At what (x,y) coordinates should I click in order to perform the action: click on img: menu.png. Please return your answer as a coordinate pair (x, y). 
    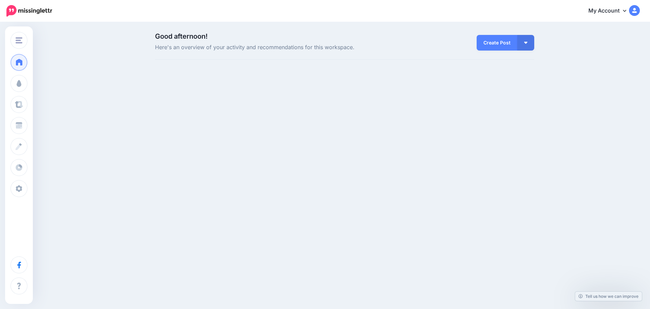
    Looking at the image, I should click on (19, 40).